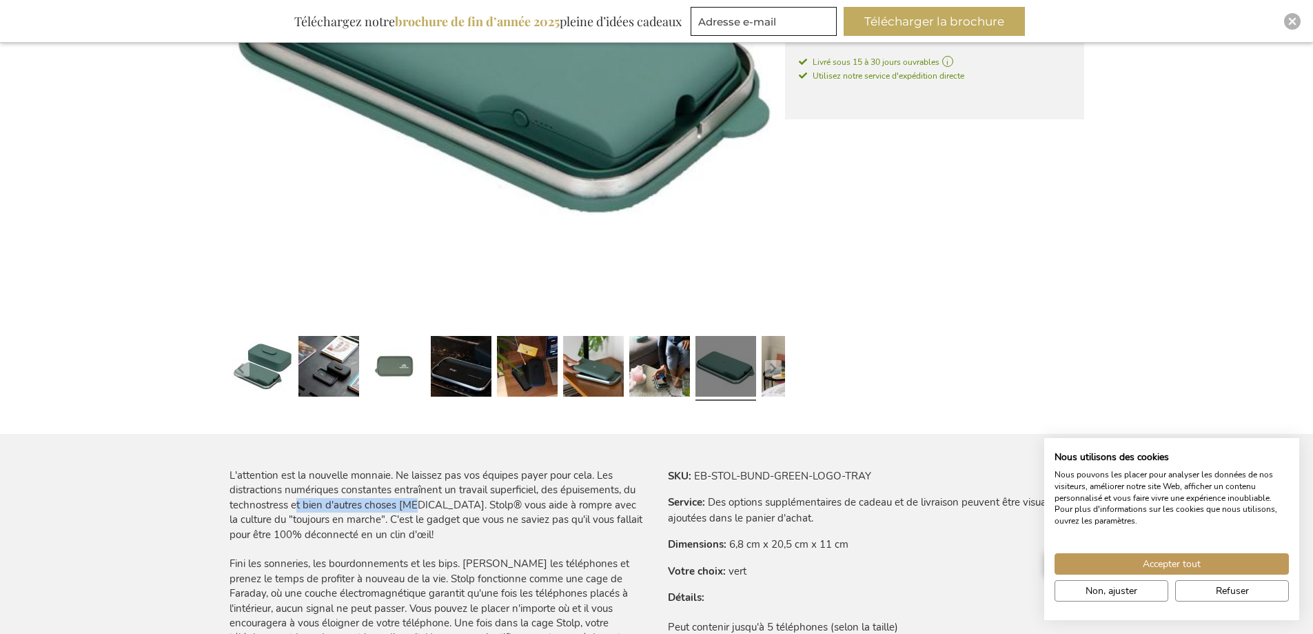 The image size is (1313, 634). Describe the element at coordinates (477, 21) in the screenshot. I see `b: brochure de fin d’année 2025` at that location.